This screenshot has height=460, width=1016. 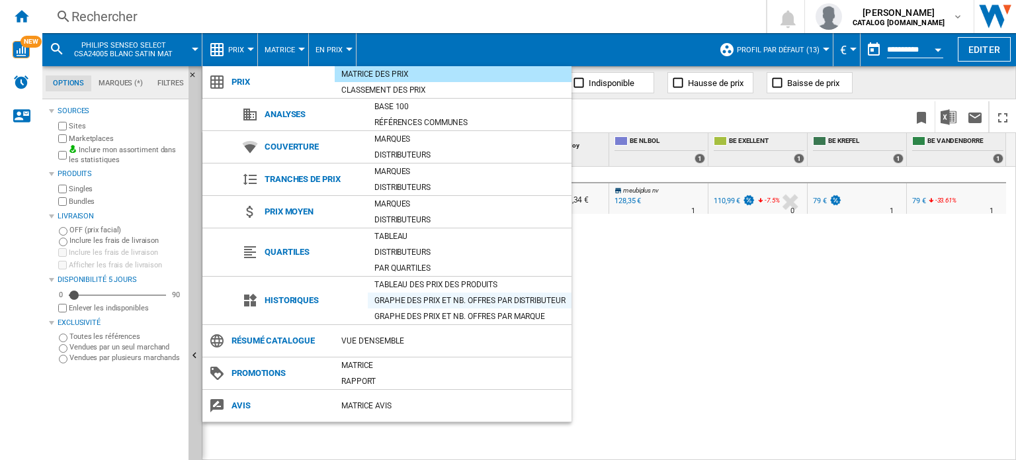 What do you see at coordinates (453, 90) in the screenshot?
I see `div: Classement des prix` at bounding box center [453, 90].